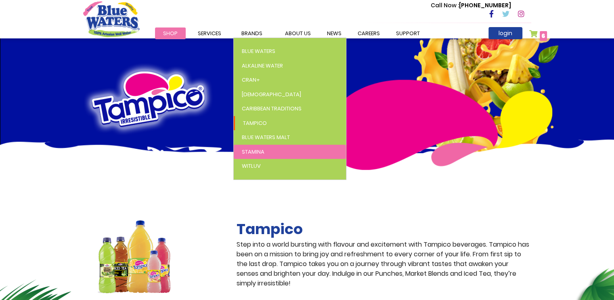 This screenshot has width=614, height=300. What do you see at coordinates (252, 33) in the screenshot?
I see `span: Brands` at bounding box center [252, 33].